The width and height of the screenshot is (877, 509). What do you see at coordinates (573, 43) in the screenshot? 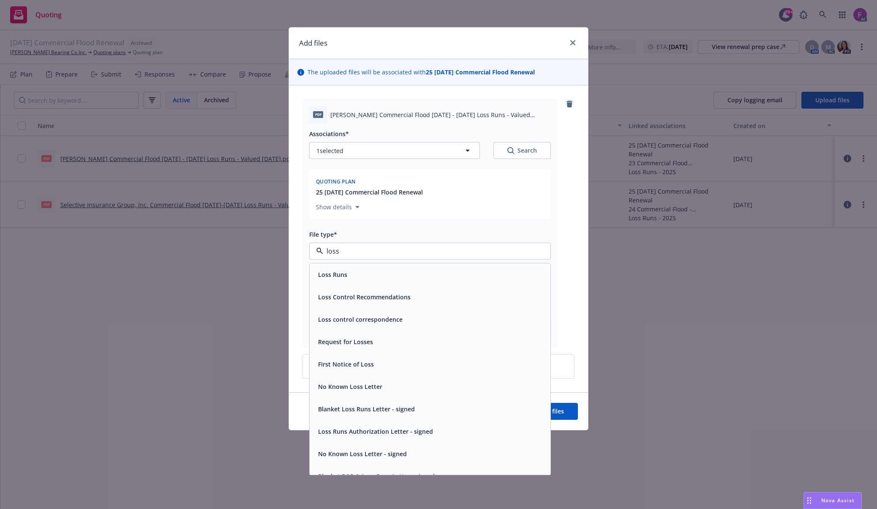
I see `a: close` at bounding box center [573, 43].